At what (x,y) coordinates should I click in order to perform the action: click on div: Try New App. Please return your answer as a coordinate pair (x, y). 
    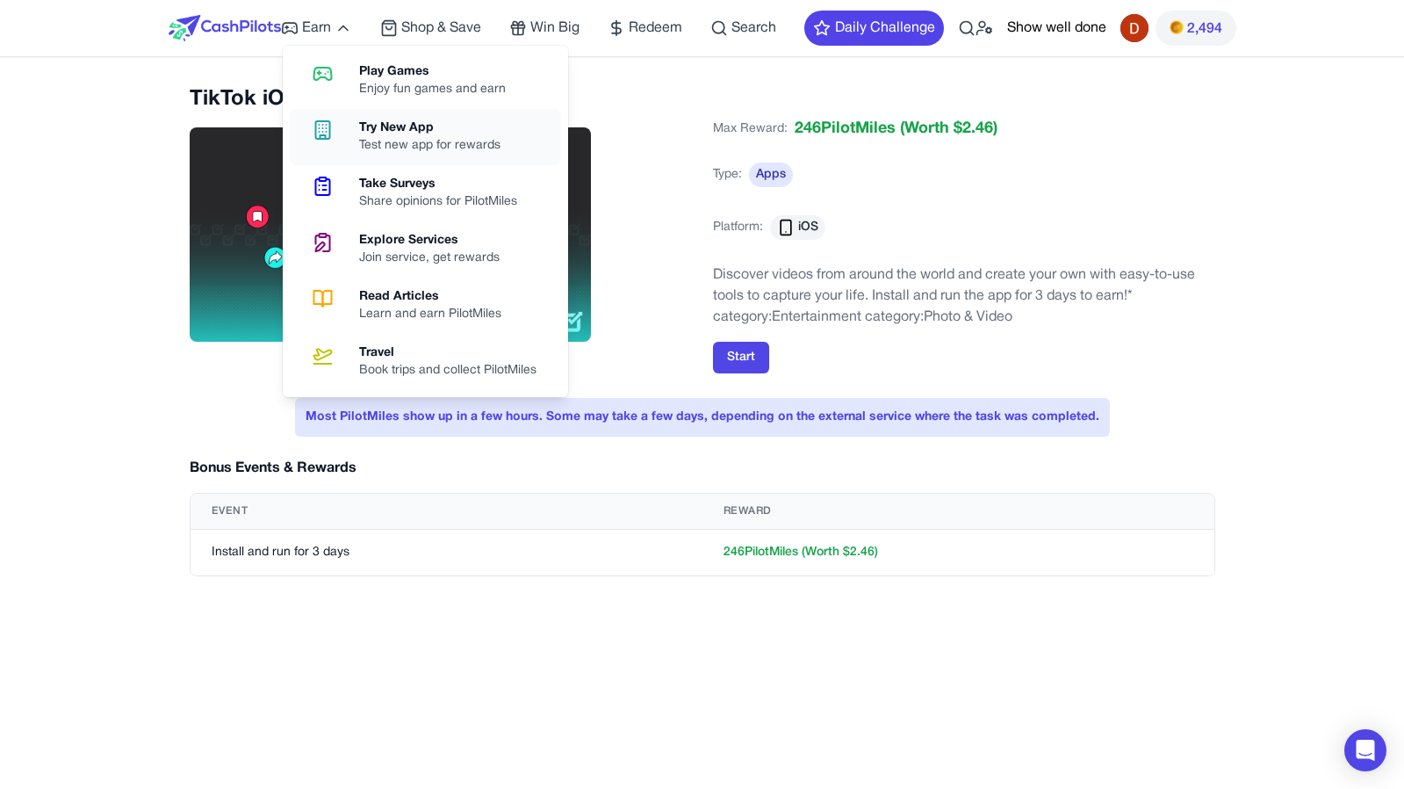
    Looking at the image, I should click on (437, 128).